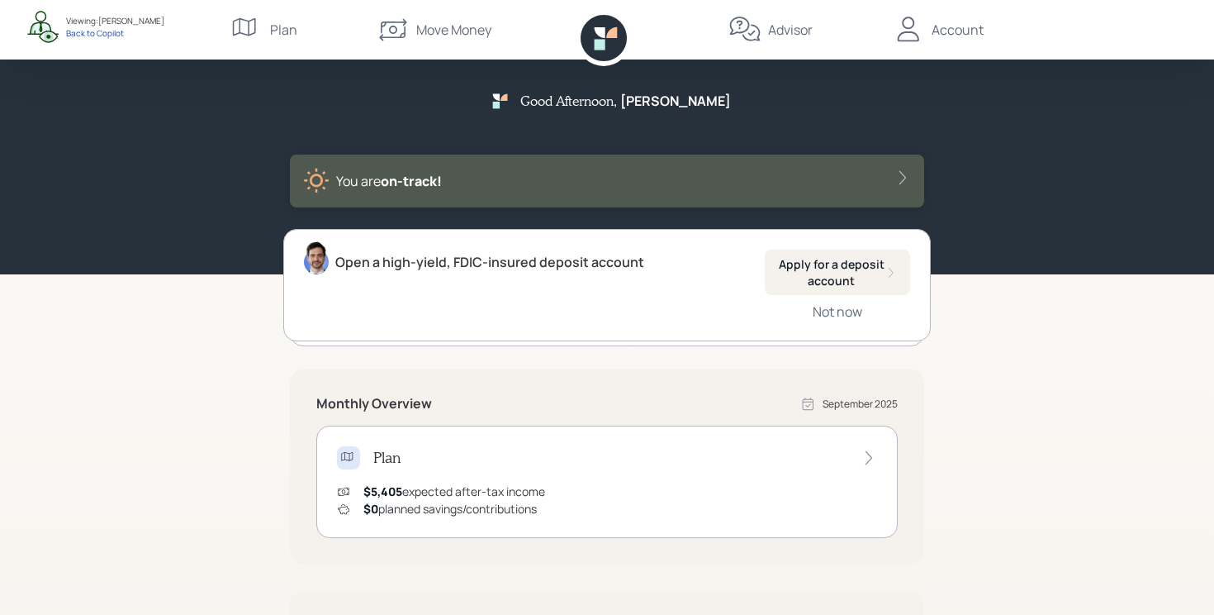 Image resolution: width=1214 pixels, height=615 pixels. What do you see at coordinates (568, 100) in the screenshot?
I see `h5: Good Afternoon ,` at bounding box center [568, 100].